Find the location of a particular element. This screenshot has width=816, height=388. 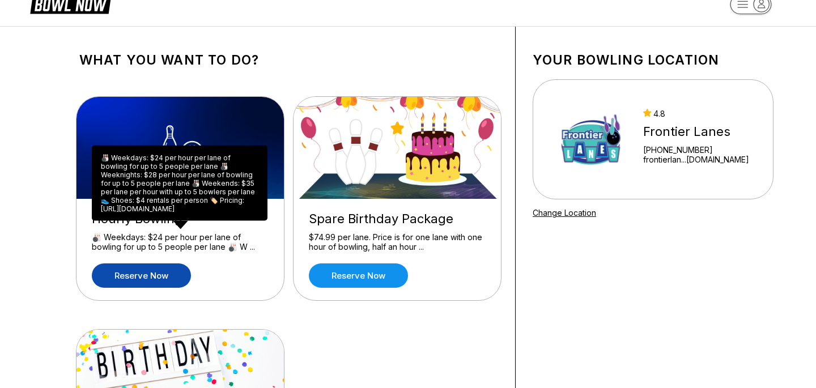

a: Change Location is located at coordinates (565, 213).